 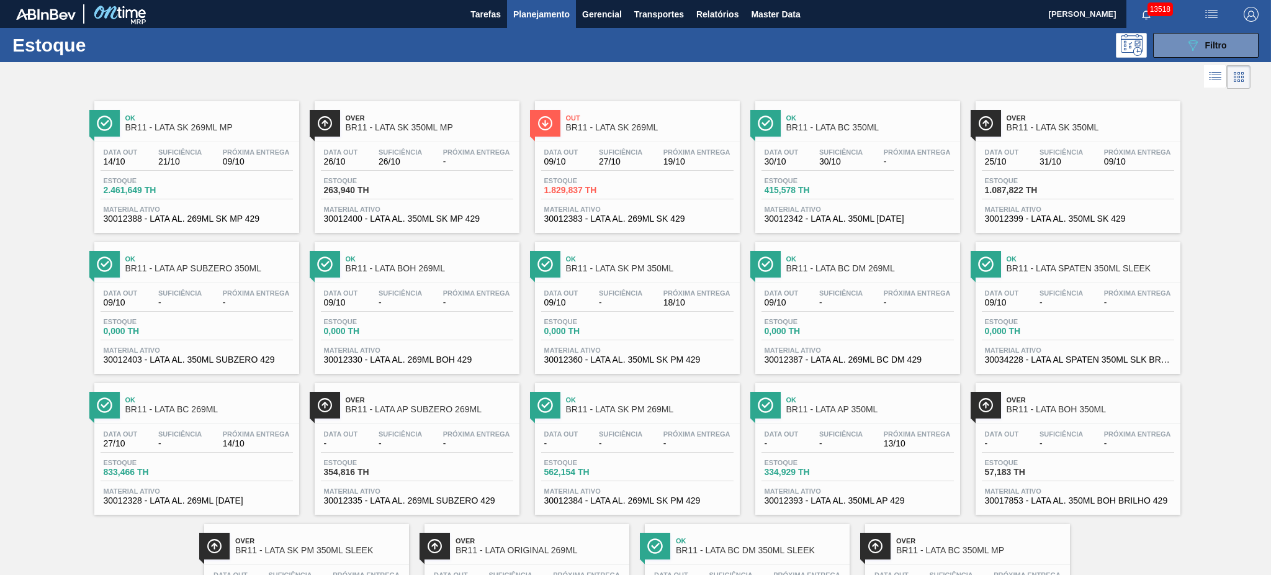 I want to click on span: 30012393 - LATA AL. 350ML AP 429, so click(x=858, y=500).